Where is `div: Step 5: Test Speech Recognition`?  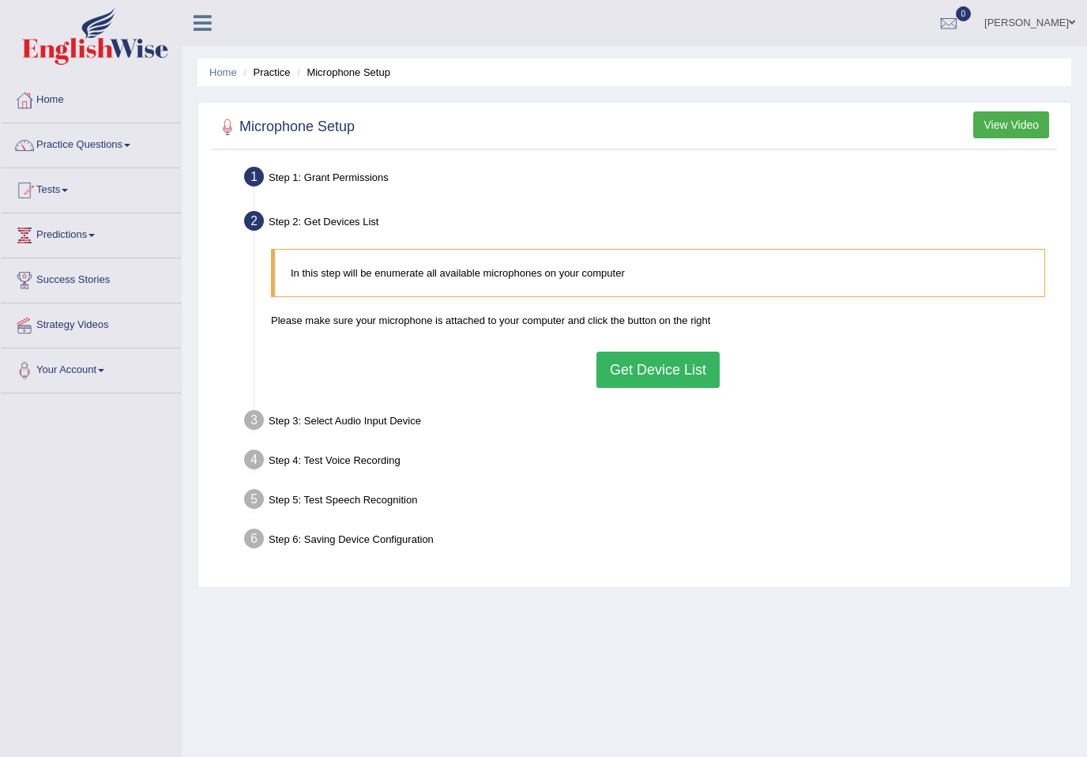 div: Step 5: Test Speech Recognition is located at coordinates (650, 502).